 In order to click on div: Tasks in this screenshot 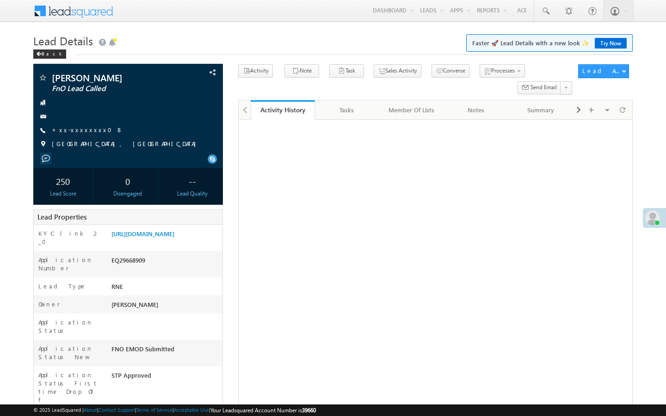, I will do `click(347, 110)`.